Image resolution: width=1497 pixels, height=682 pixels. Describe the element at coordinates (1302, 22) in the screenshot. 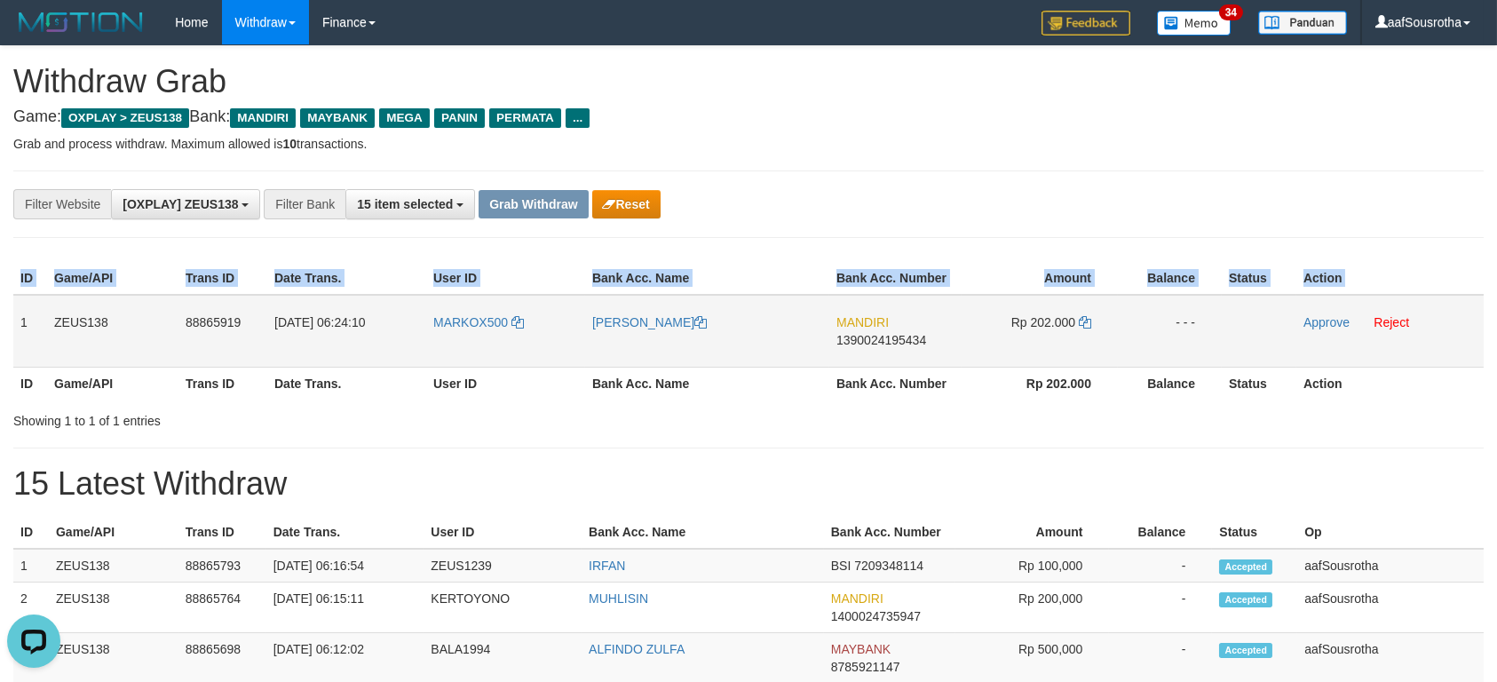

I see `img: panduan.png` at that location.